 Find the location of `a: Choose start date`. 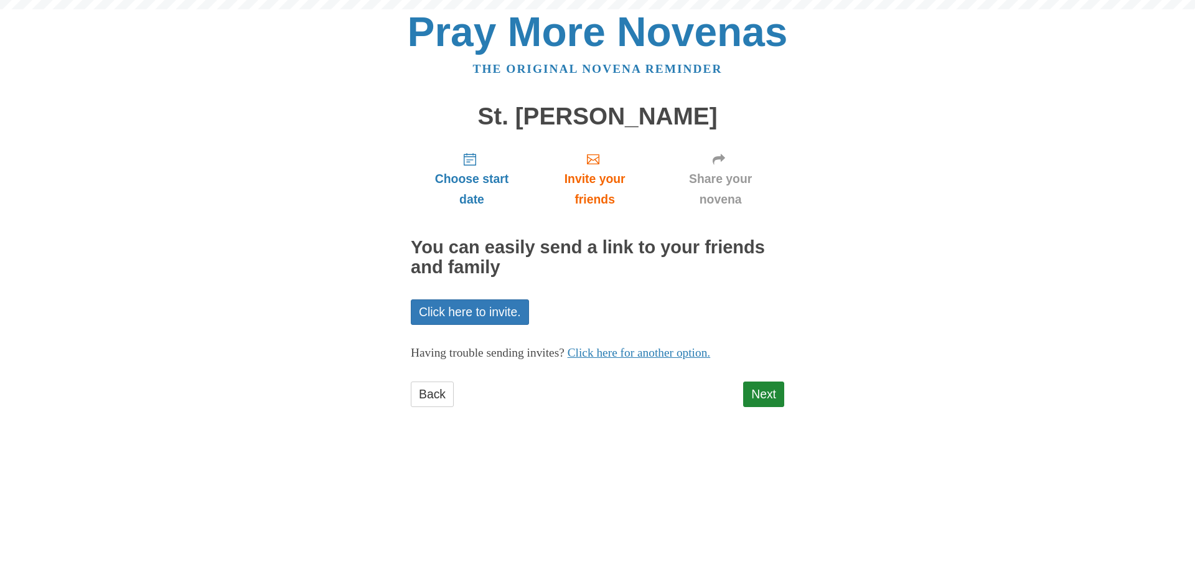

a: Choose start date is located at coordinates (472, 179).